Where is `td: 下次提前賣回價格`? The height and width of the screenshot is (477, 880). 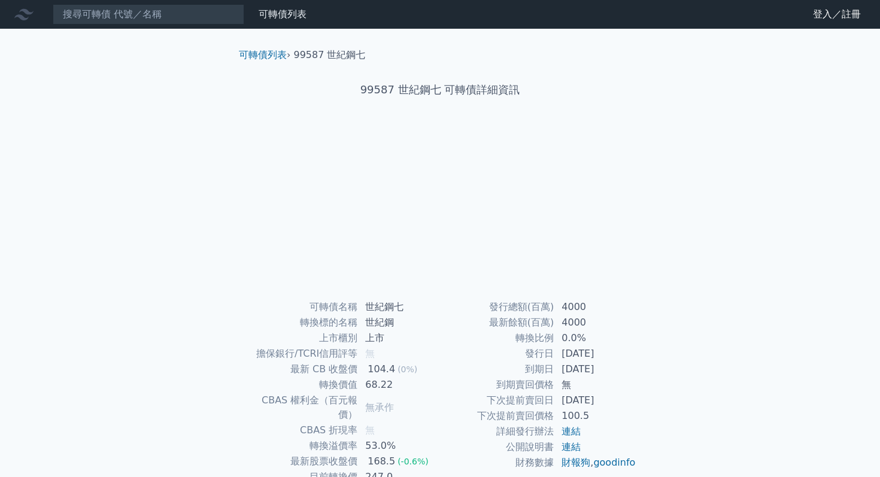
td: 下次提前賣回價格 is located at coordinates (497, 416).